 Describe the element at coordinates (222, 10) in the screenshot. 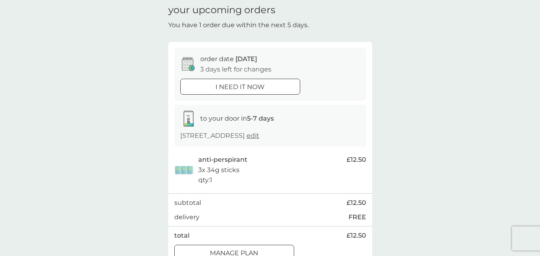

I see `h1: your upcoming orders` at that location.